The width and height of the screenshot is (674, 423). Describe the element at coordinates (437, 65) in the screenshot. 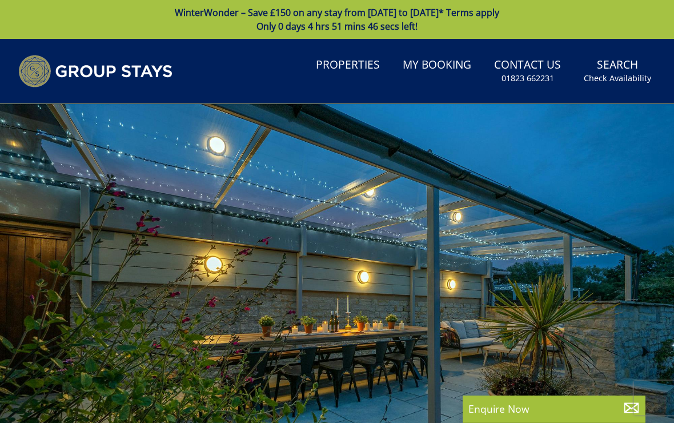

I see `a: My Booking` at that location.